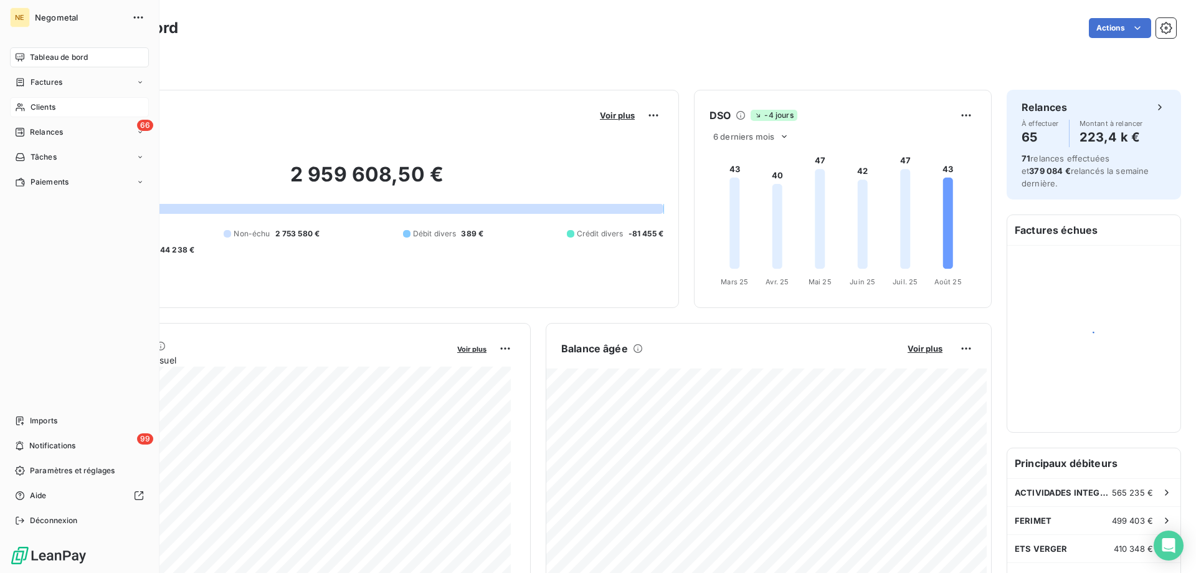 This screenshot has width=1196, height=573. What do you see at coordinates (1026, 158) in the screenshot?
I see `span: 71` at bounding box center [1026, 158].